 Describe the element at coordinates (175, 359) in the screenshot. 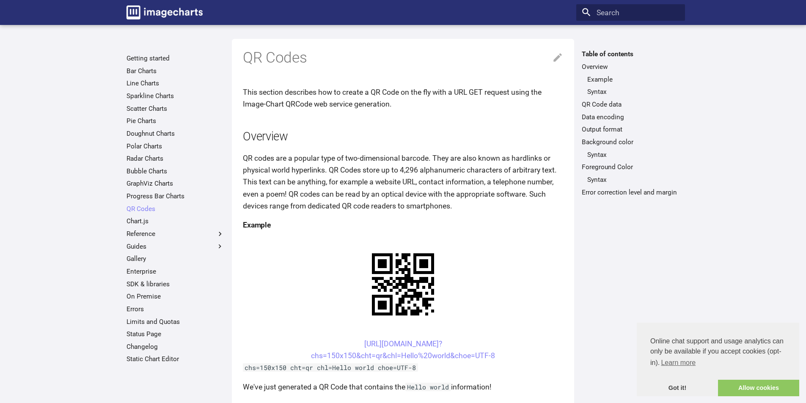

I see `a: Static Chart Editor` at that location.